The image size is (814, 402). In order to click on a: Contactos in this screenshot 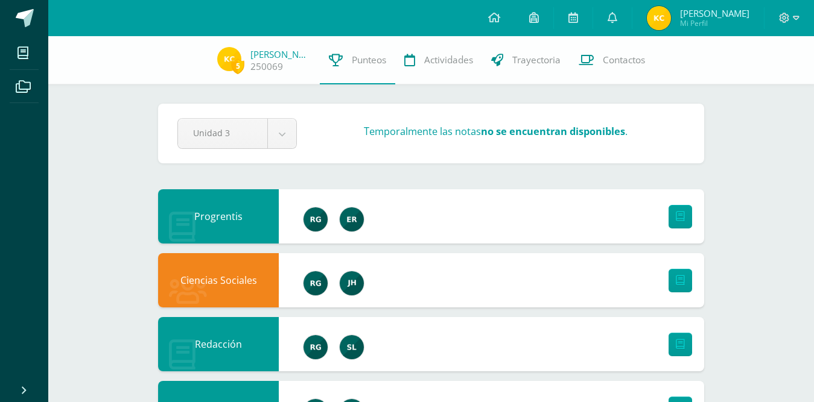, I will do `click(612, 60)`.